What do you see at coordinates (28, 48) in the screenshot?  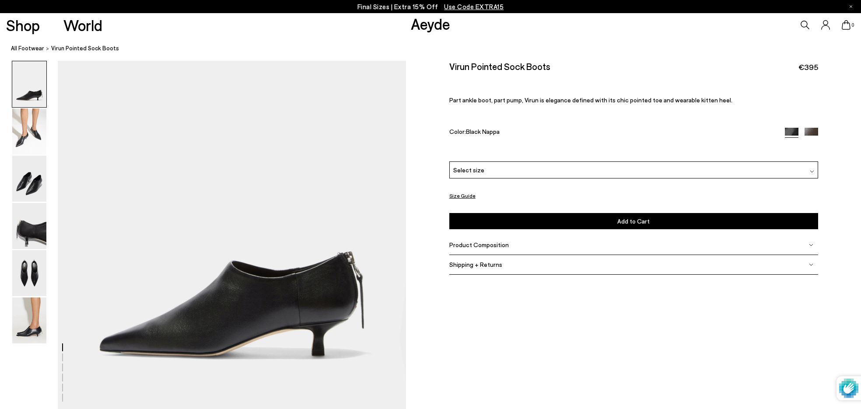 I see `a: All Footwear` at bounding box center [28, 48].